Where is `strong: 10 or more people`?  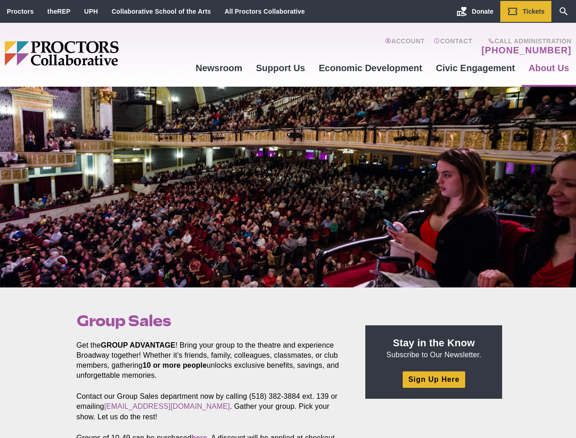
strong: 10 or more people is located at coordinates (175, 365).